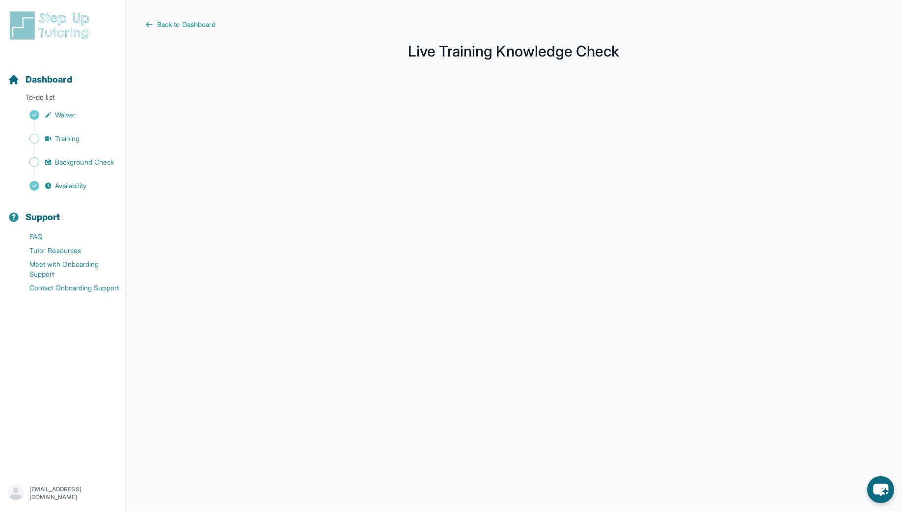  I want to click on span: Back to Dashboard, so click(186, 25).